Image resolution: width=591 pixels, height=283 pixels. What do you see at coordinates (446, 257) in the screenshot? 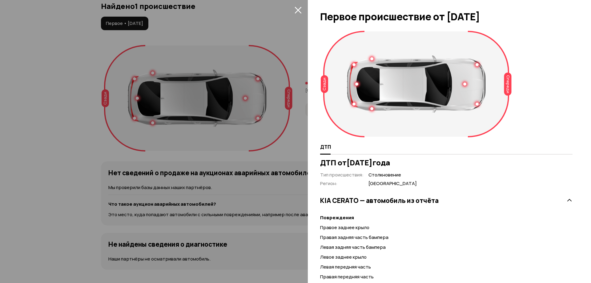
I see `p: Левое заднее крыло` at bounding box center [446, 257].